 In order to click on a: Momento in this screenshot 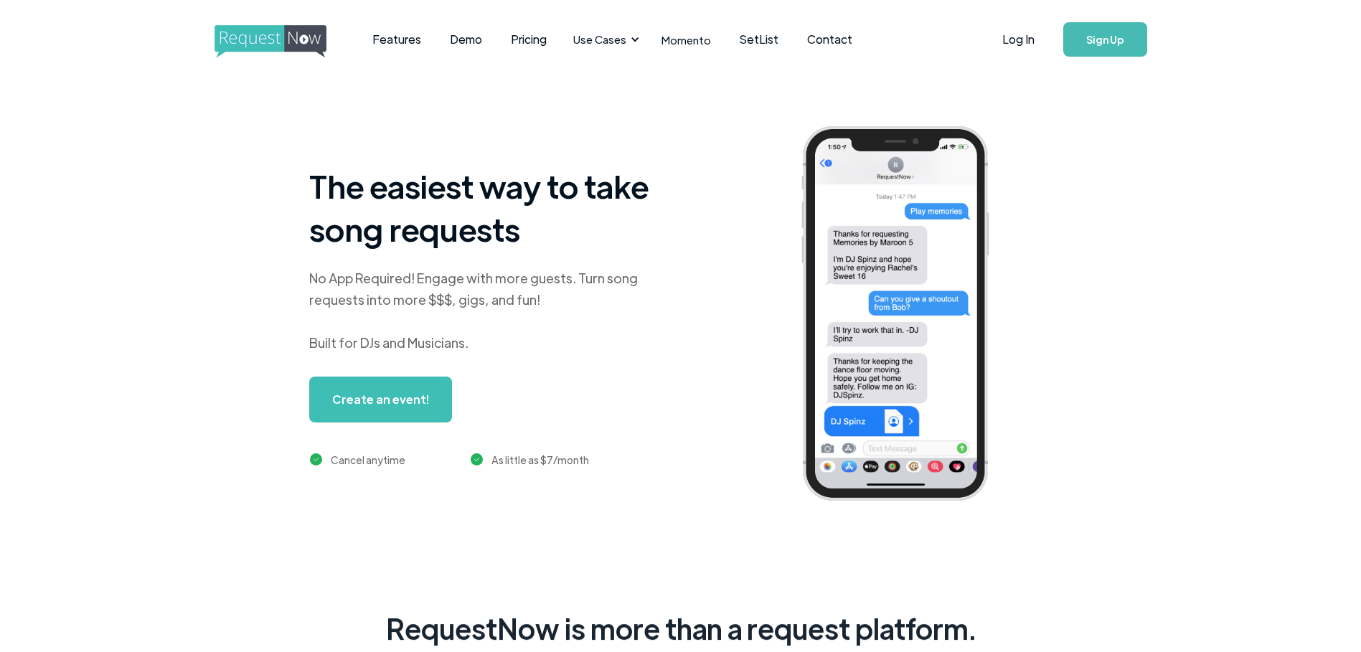, I will do `click(686, 39)`.